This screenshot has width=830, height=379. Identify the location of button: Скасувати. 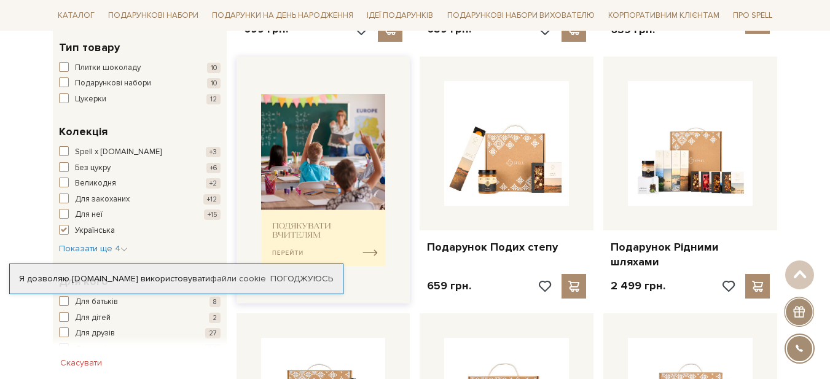
(81, 363).